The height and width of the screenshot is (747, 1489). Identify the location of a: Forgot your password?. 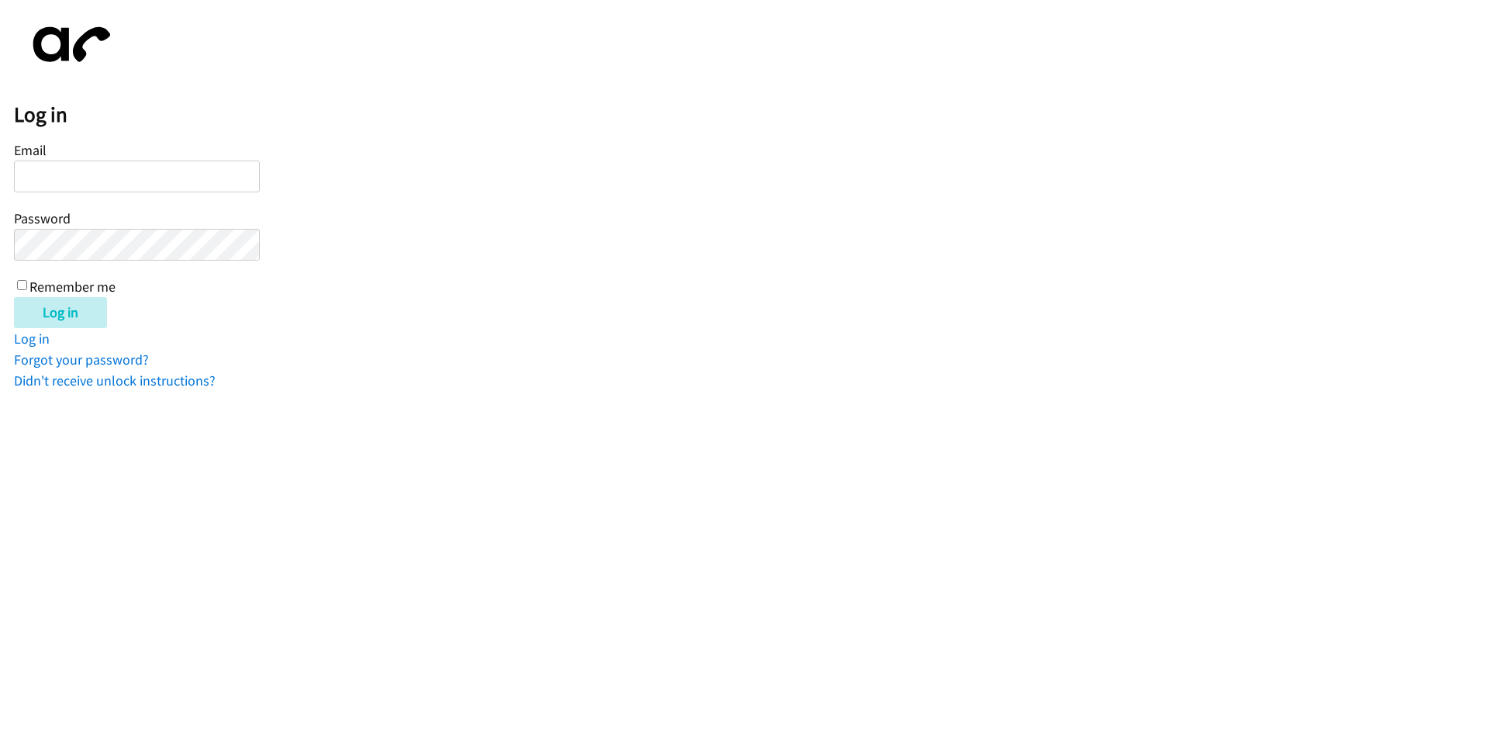
(81, 359).